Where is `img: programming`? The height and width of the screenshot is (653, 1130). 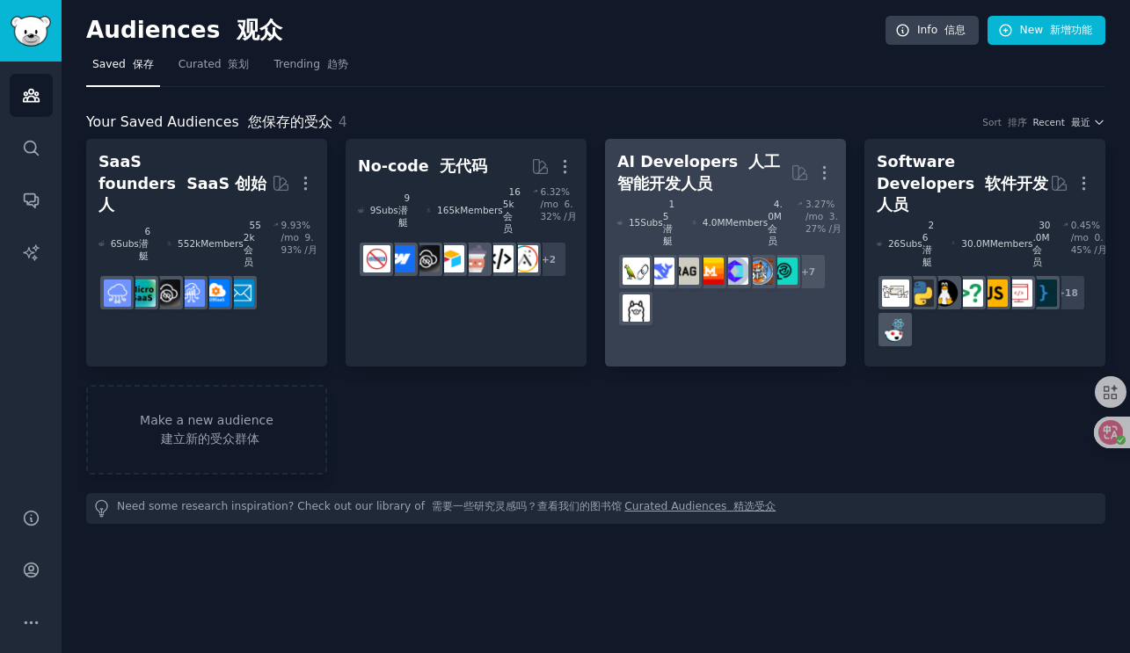
img: programming is located at coordinates (1043, 293).